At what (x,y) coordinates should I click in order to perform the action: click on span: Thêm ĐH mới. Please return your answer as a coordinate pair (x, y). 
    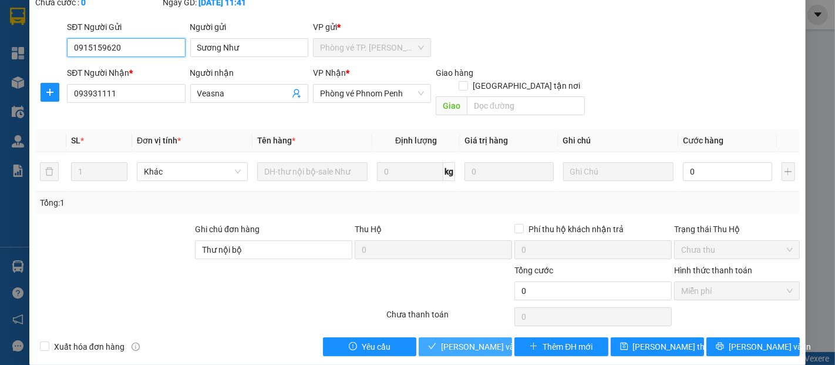
    Looking at the image, I should click on (567, 347).